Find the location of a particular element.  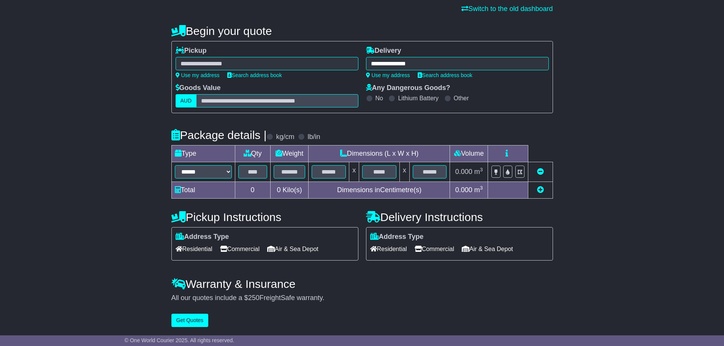

td: Kilo(s) is located at coordinates (289, 190).